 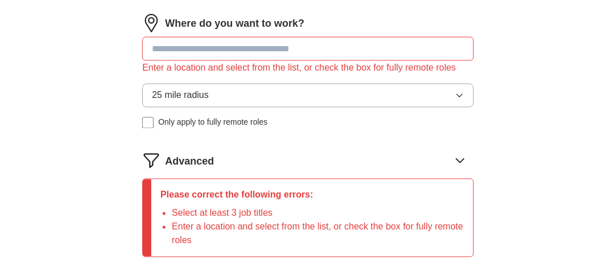 What do you see at coordinates (308, 96) in the screenshot?
I see `button: 25 mile radius` at bounding box center [308, 96].